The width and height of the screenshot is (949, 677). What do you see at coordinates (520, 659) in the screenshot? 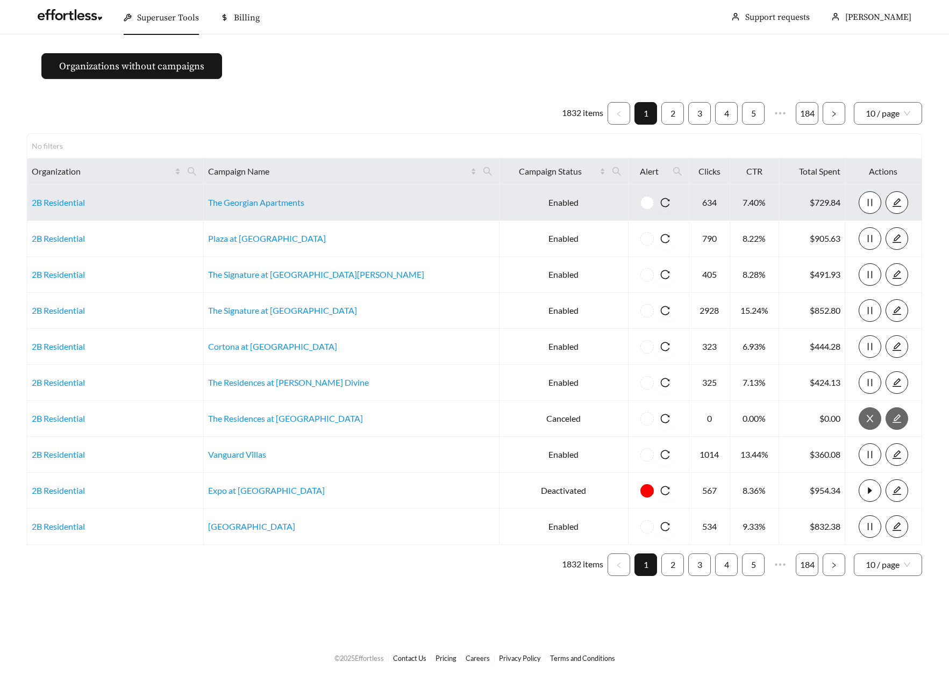
I see `a: Privacy Policy` at bounding box center [520, 659].